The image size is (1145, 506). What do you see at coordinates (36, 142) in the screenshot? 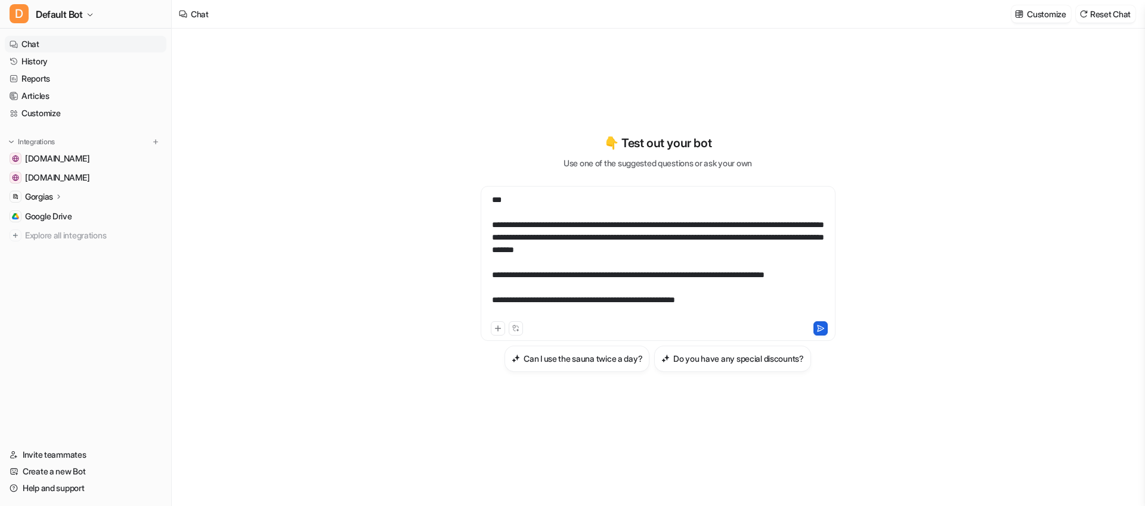
I see `p: Integrations` at bounding box center [36, 142].